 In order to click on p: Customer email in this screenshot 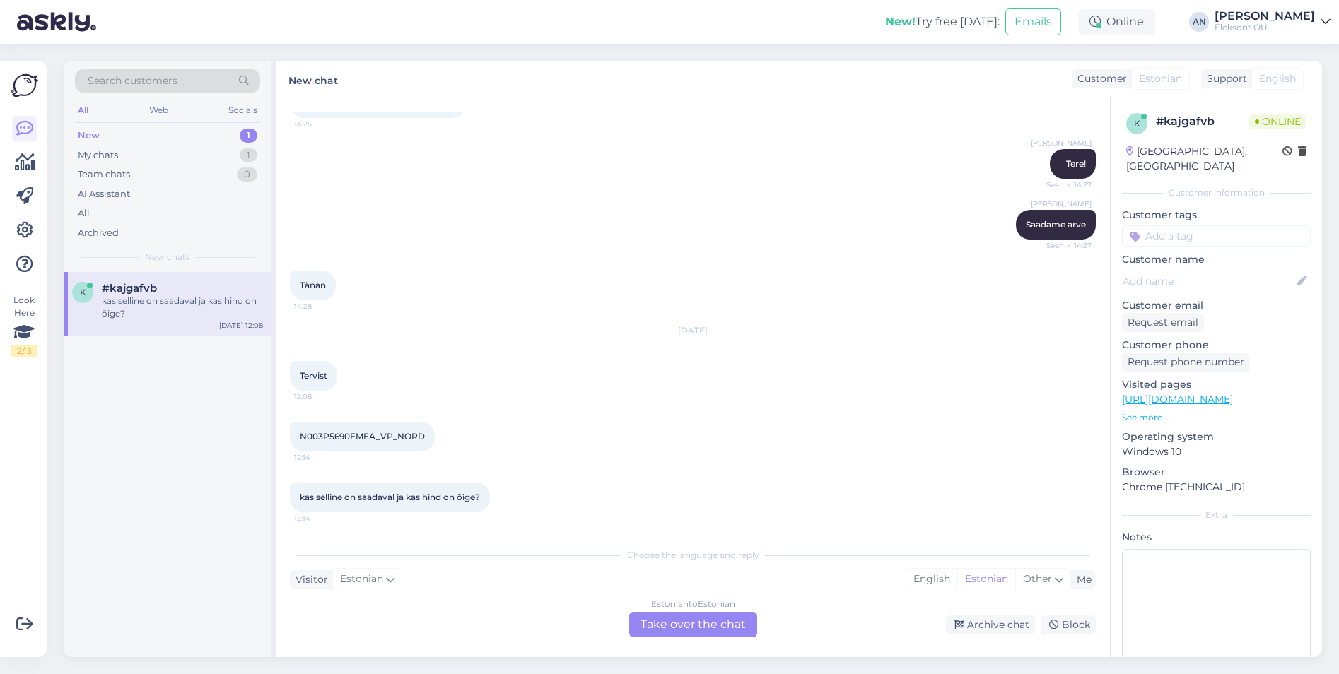, I will do `click(1216, 305)`.